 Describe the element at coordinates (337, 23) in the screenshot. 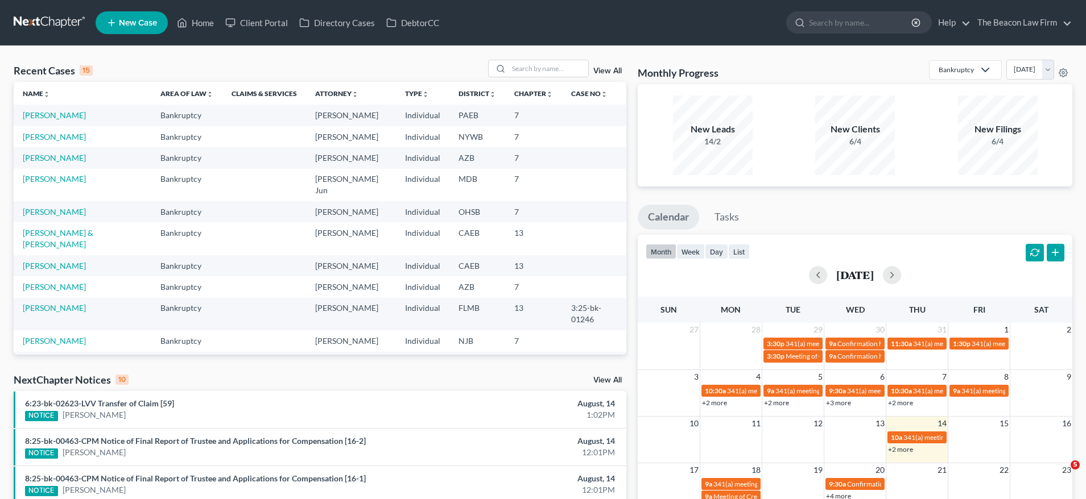

I see `a: Directory Cases` at that location.